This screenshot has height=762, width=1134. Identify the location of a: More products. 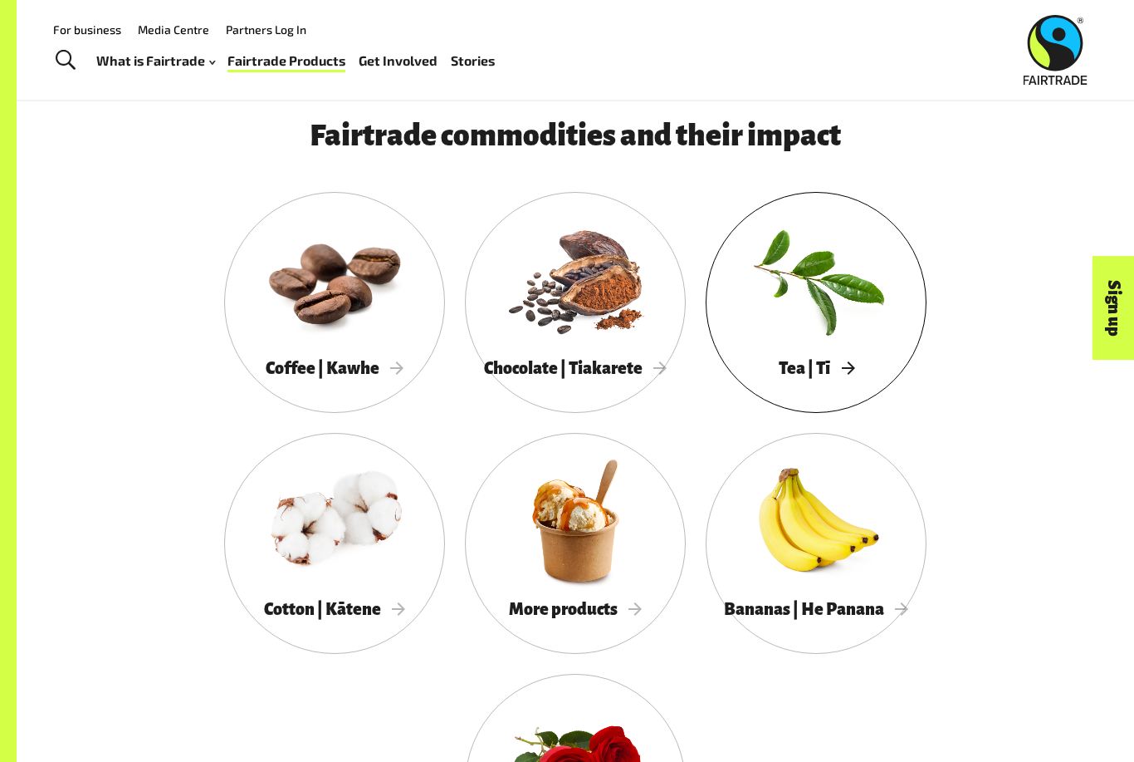
(575, 543).